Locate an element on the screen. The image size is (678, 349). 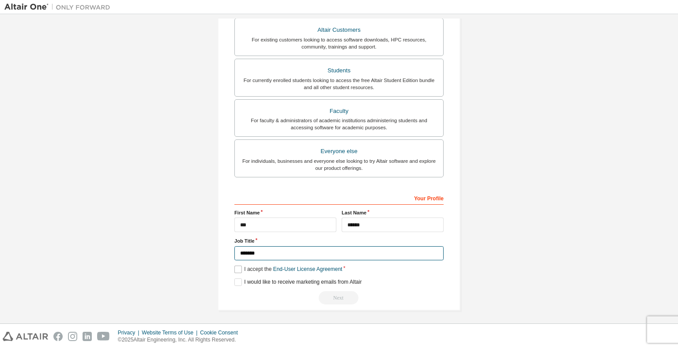
div: Read and acccept EULA to continue is located at coordinates (339, 298).